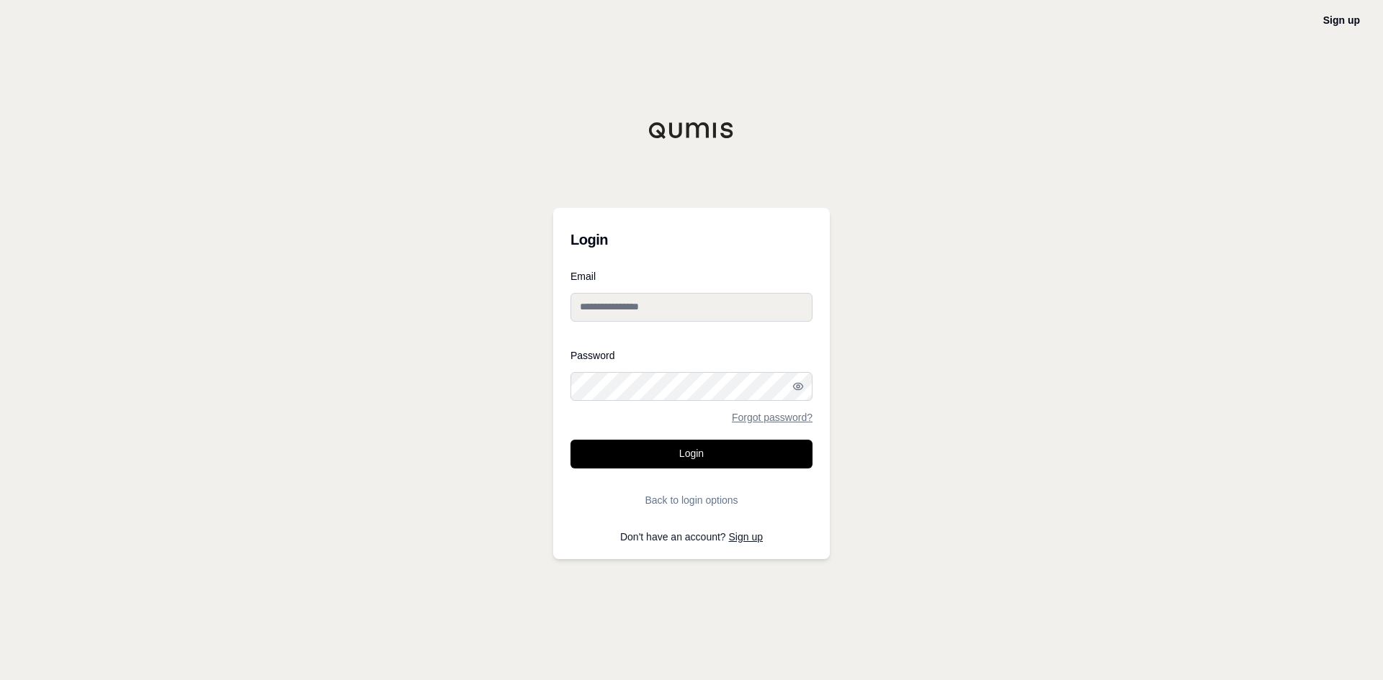  What do you see at coordinates (691, 240) in the screenshot?
I see `h3: Login` at bounding box center [691, 240].